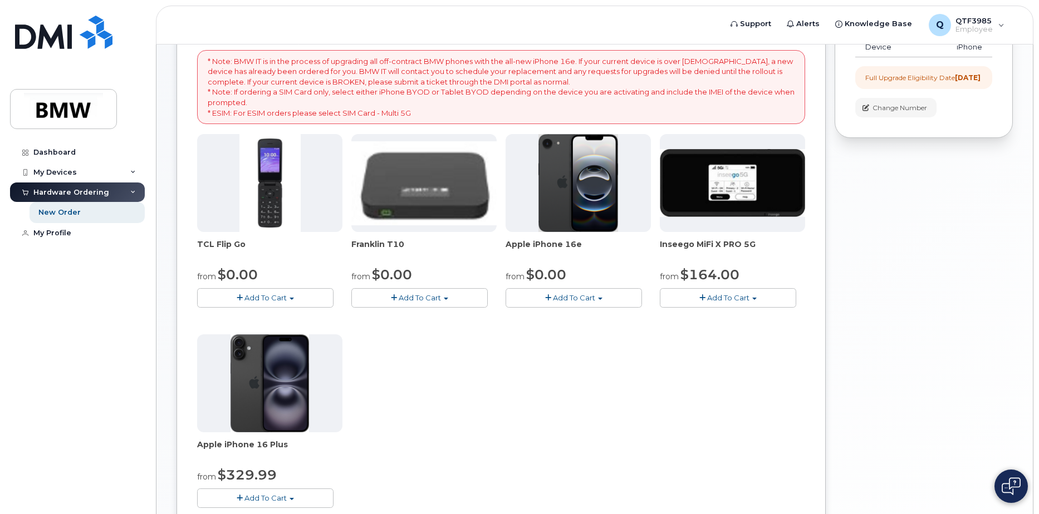  What do you see at coordinates (269, 250) in the screenshot?
I see `span: TCL Flip Go` at bounding box center [269, 250].